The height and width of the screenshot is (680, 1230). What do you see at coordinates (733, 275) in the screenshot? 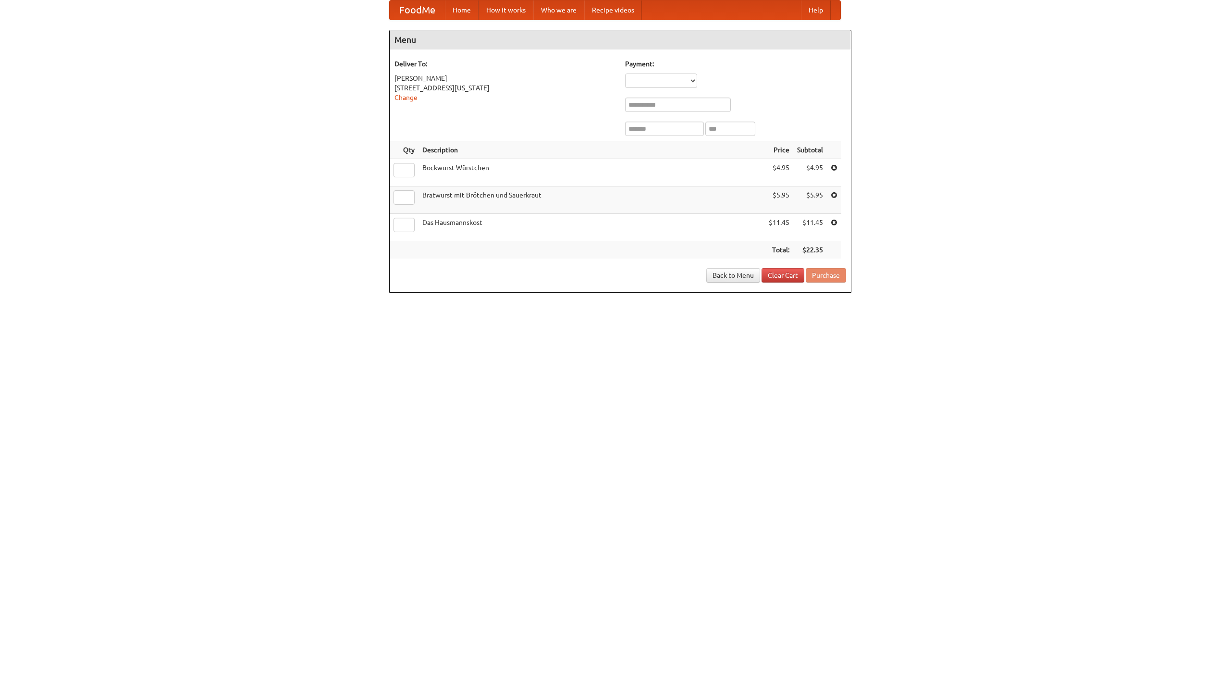
I see `a: Back to Menu` at bounding box center [733, 275].